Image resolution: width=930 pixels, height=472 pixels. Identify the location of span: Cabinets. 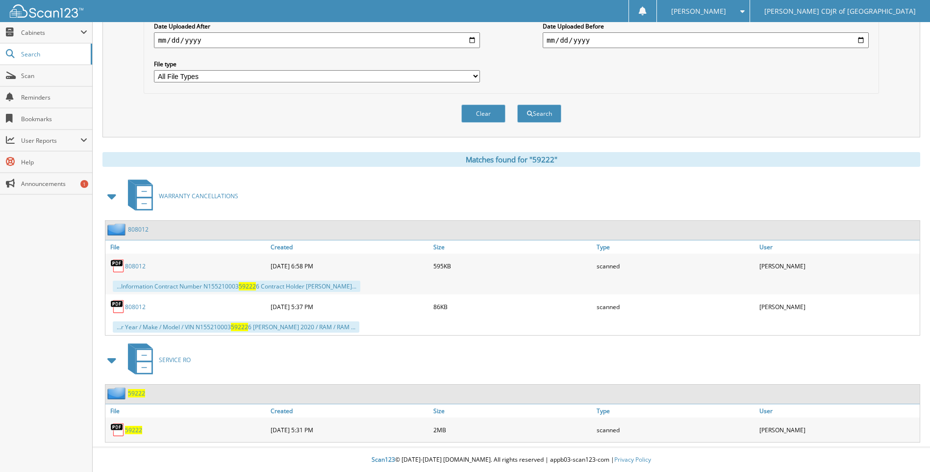
(50, 32).